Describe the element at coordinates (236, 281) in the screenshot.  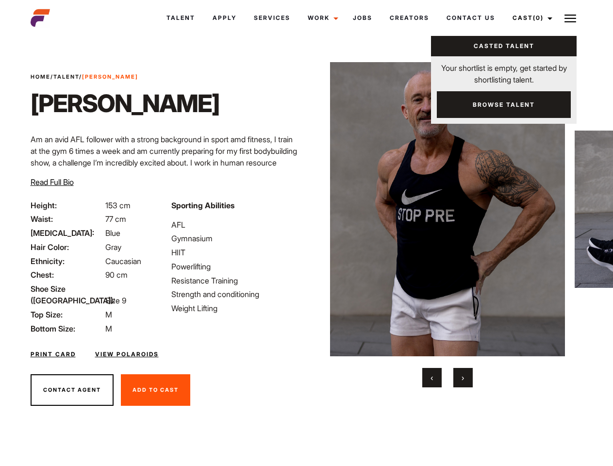
I see `li: Resistance Training` at that location.